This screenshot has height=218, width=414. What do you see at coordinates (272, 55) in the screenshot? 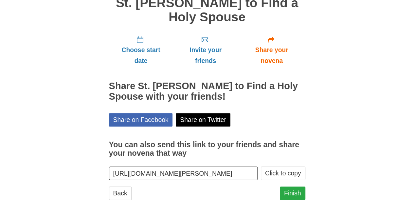
I see `span: Share your novena` at bounding box center [272, 55].